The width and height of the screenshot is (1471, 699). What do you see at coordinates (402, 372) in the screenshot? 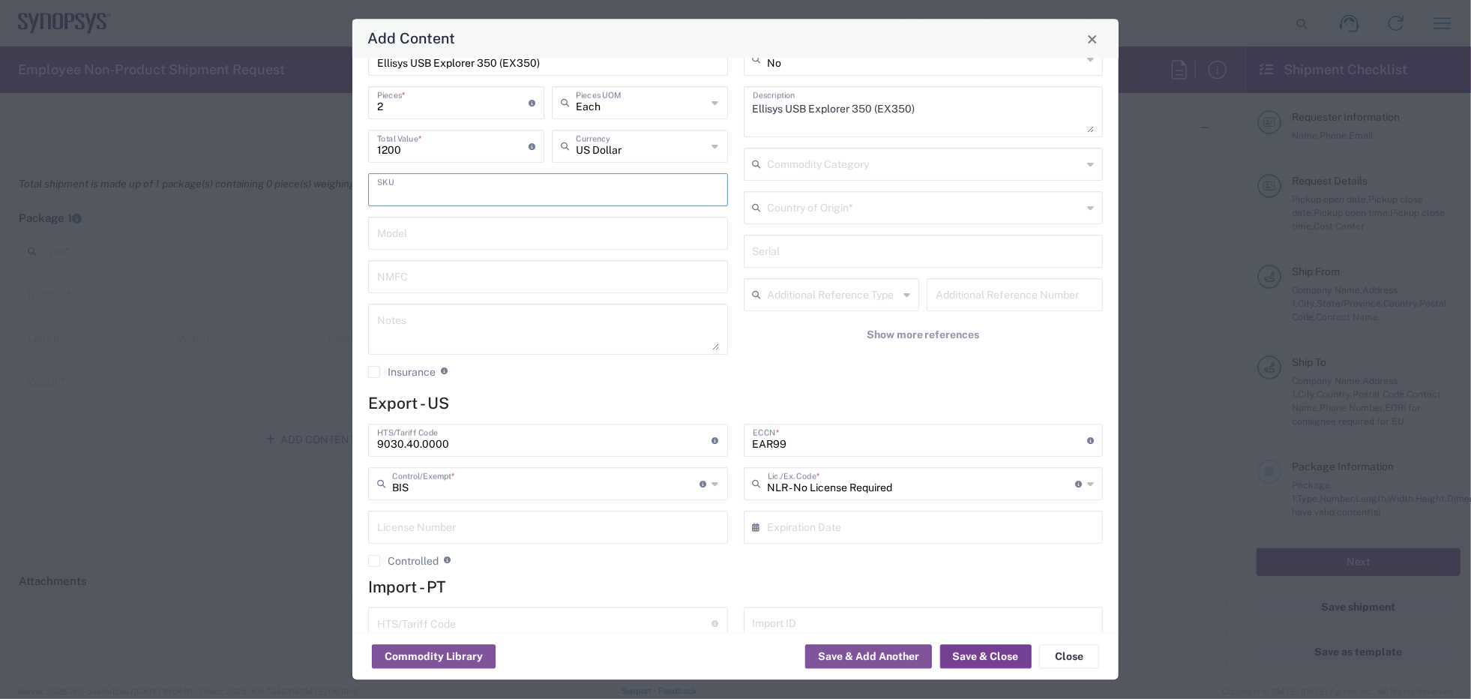
I see `label: Insurance` at bounding box center [402, 372].